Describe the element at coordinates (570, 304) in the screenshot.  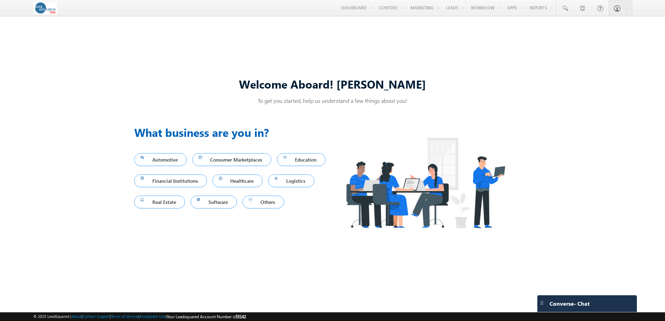
I see `span: Converse - Chat` at that location.